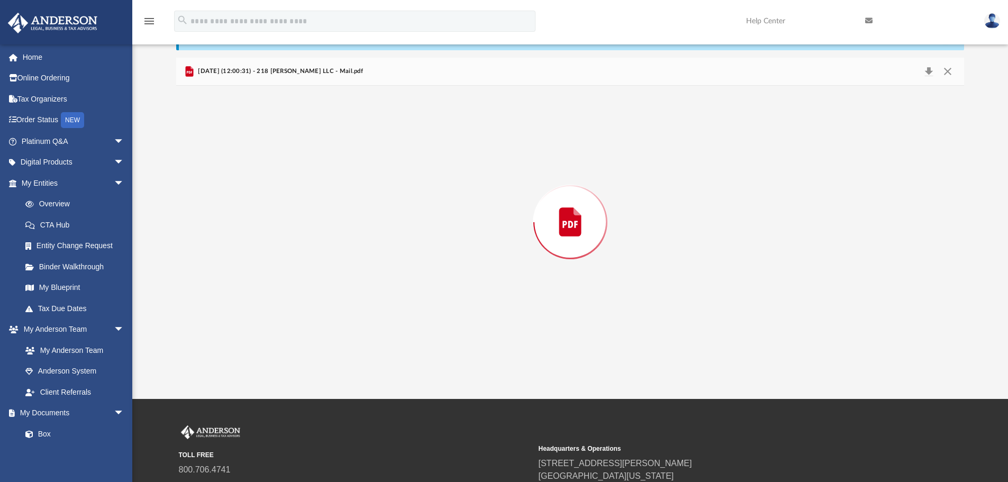  I want to click on img: User Pic, so click(993, 21).